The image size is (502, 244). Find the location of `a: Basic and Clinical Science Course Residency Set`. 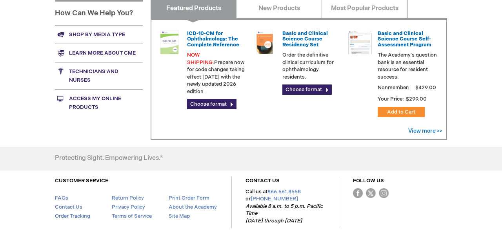

a: Basic and Clinical Science Course Residency Set is located at coordinates (305, 39).